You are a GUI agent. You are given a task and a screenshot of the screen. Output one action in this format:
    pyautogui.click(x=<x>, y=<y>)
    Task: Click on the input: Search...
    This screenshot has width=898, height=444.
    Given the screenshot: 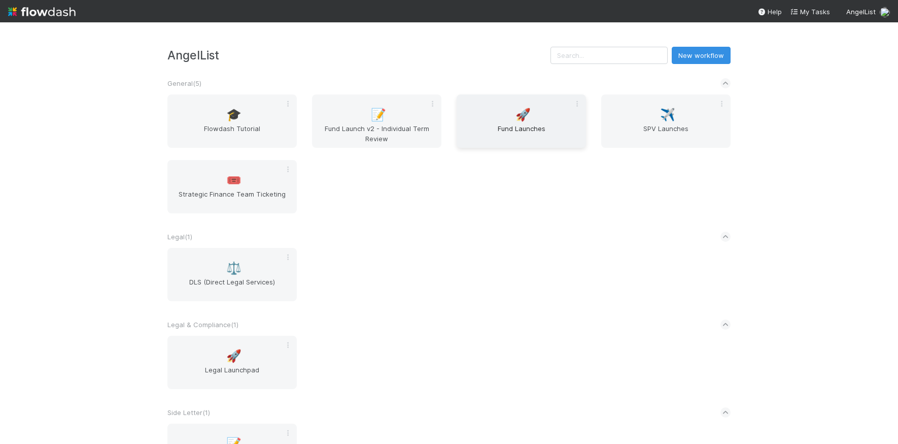 What is the action you would take?
    pyautogui.click(x=609, y=55)
    